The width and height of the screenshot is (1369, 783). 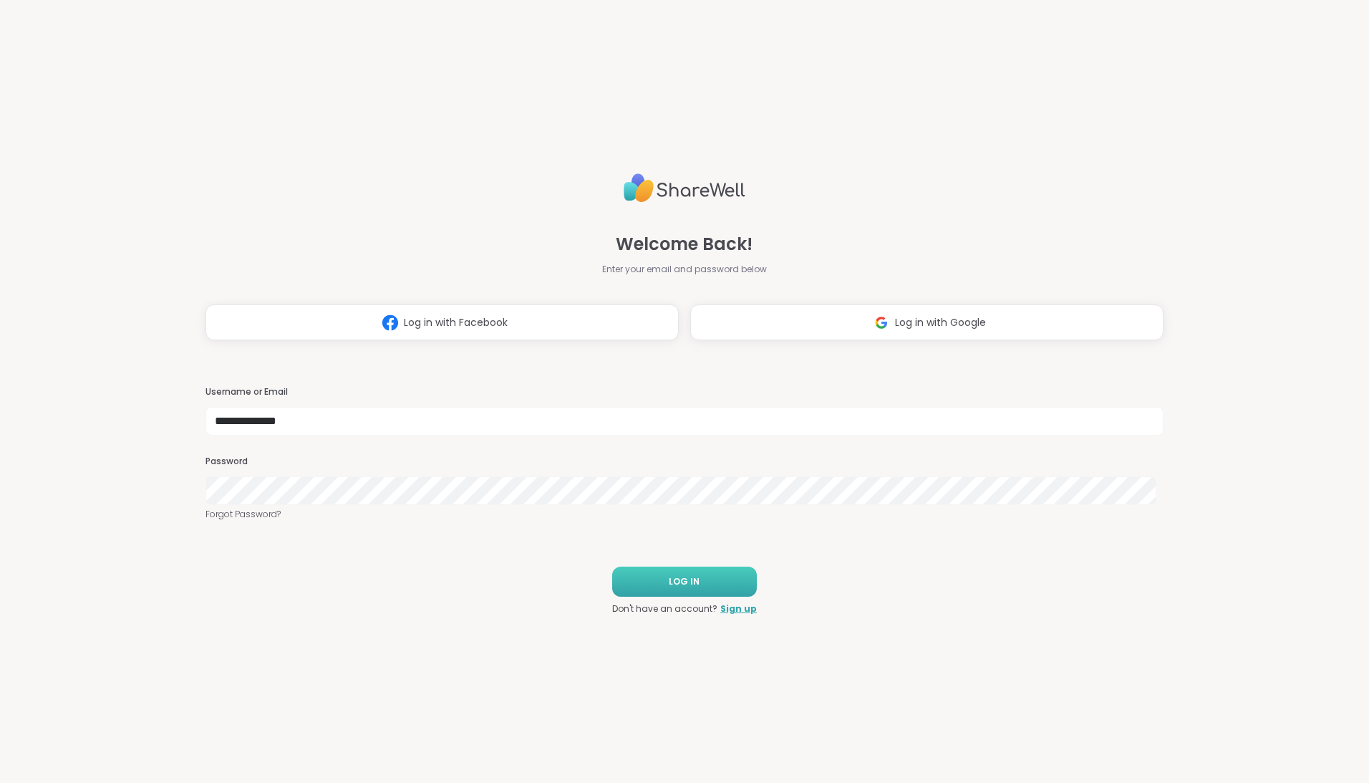 What do you see at coordinates (685, 514) in the screenshot?
I see `a: Forgot Password?` at bounding box center [685, 514].